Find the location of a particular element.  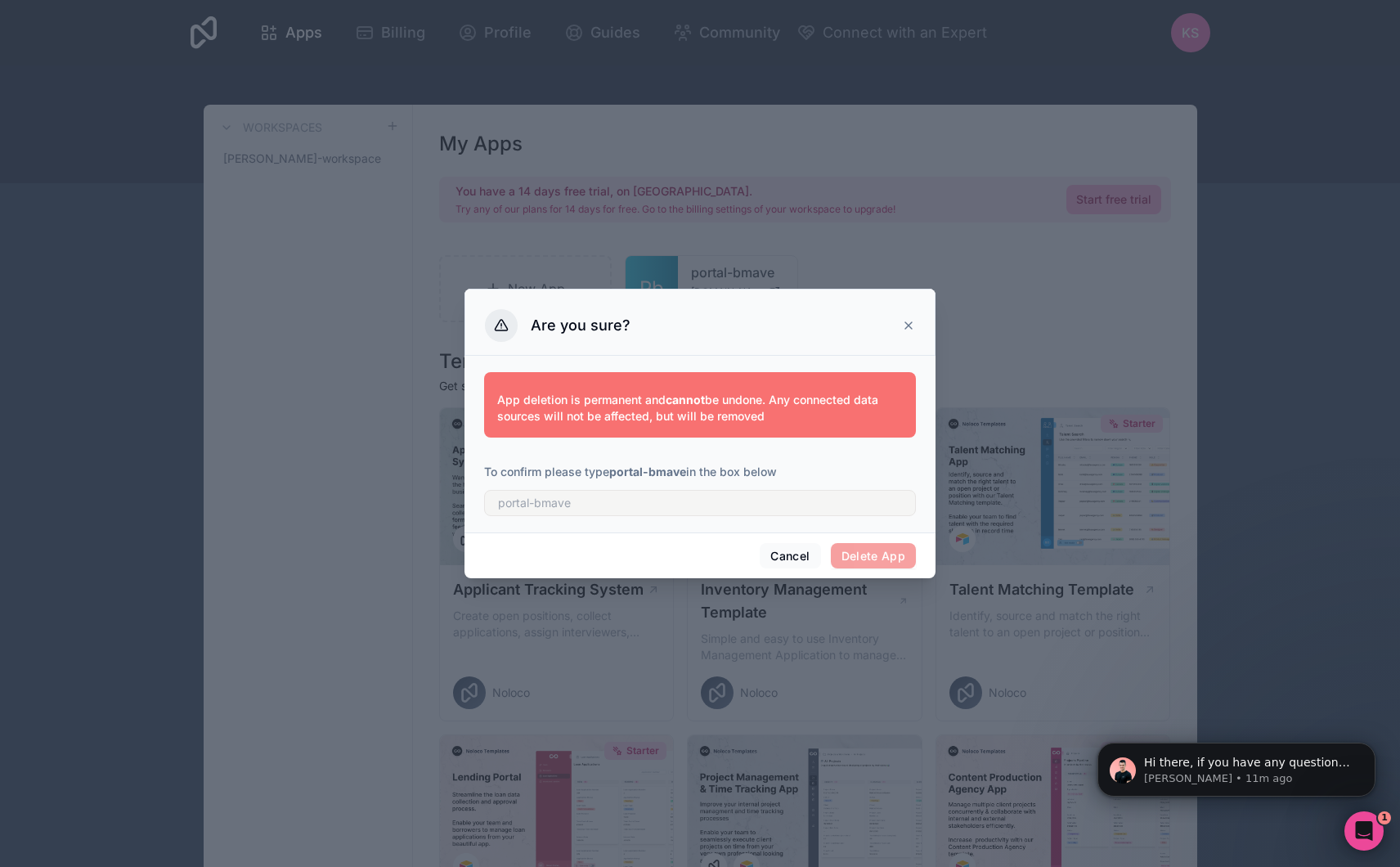

input: portal-bmave is located at coordinates (700, 503).